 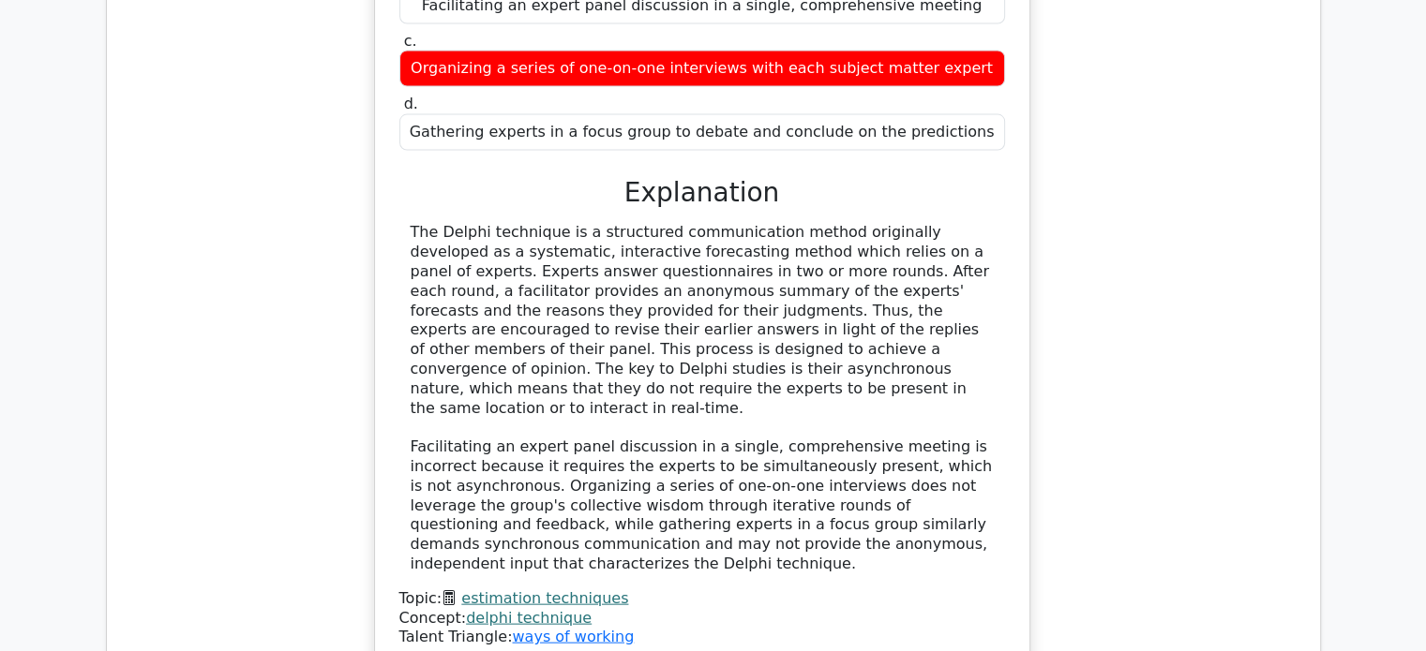 I want to click on div: Concept:, so click(x=702, y=619).